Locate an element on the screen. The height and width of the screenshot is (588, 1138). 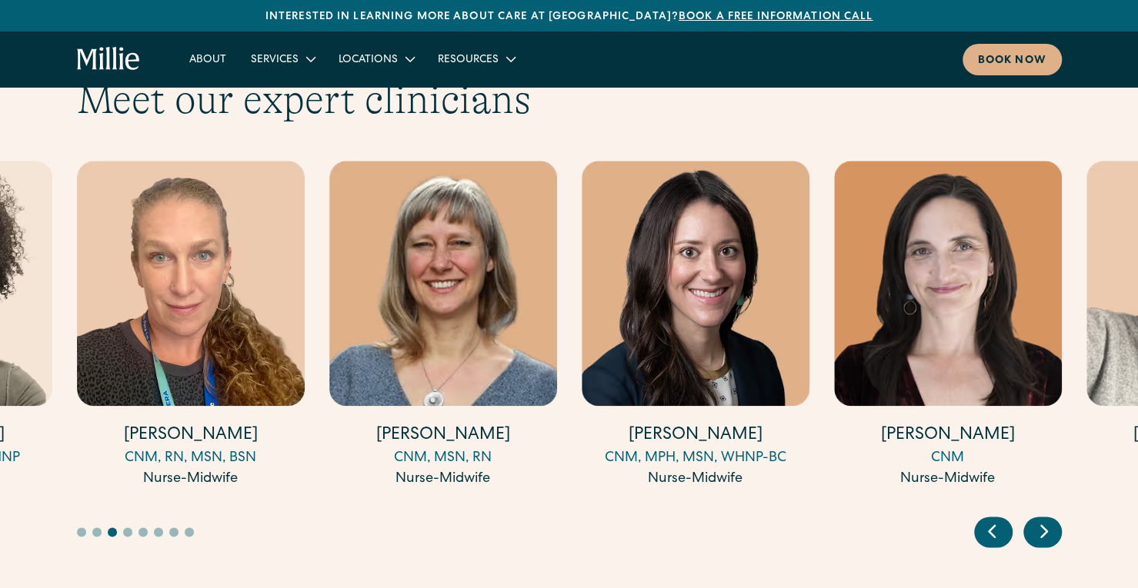
div: Book now is located at coordinates (1012, 61).